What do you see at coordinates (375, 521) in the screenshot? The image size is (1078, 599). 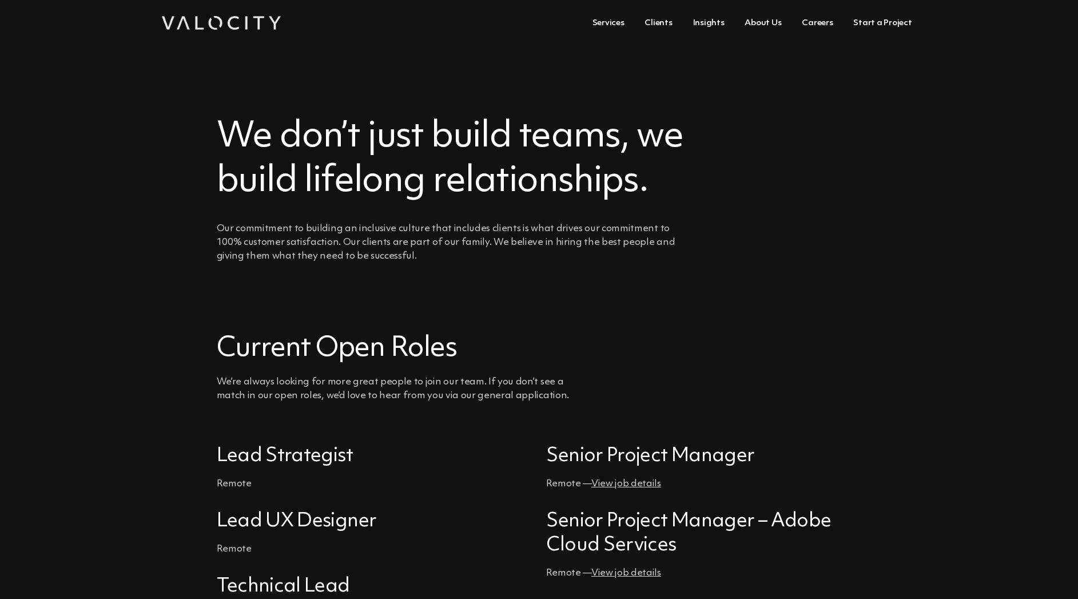 I see `h4: Lead UX Designer` at bounding box center [375, 521].